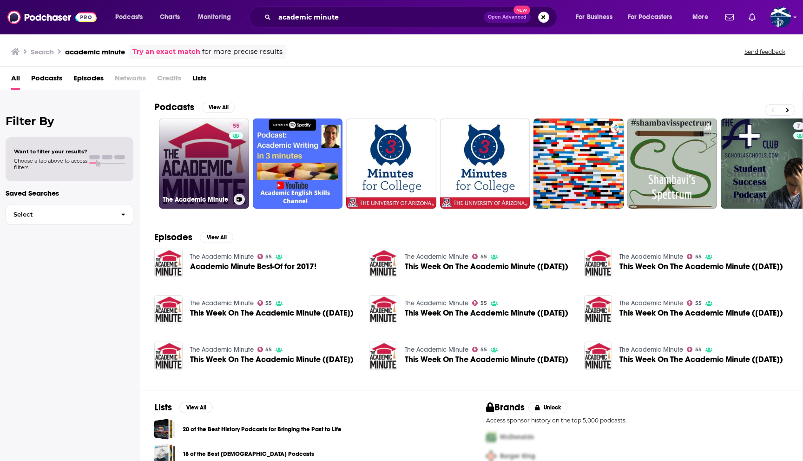  I want to click on span: More, so click(700, 17).